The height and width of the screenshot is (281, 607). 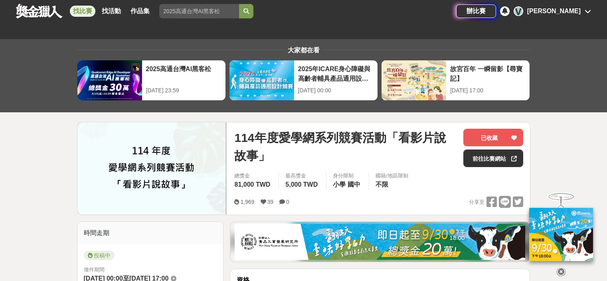 I want to click on span: 小學, so click(x=339, y=184).